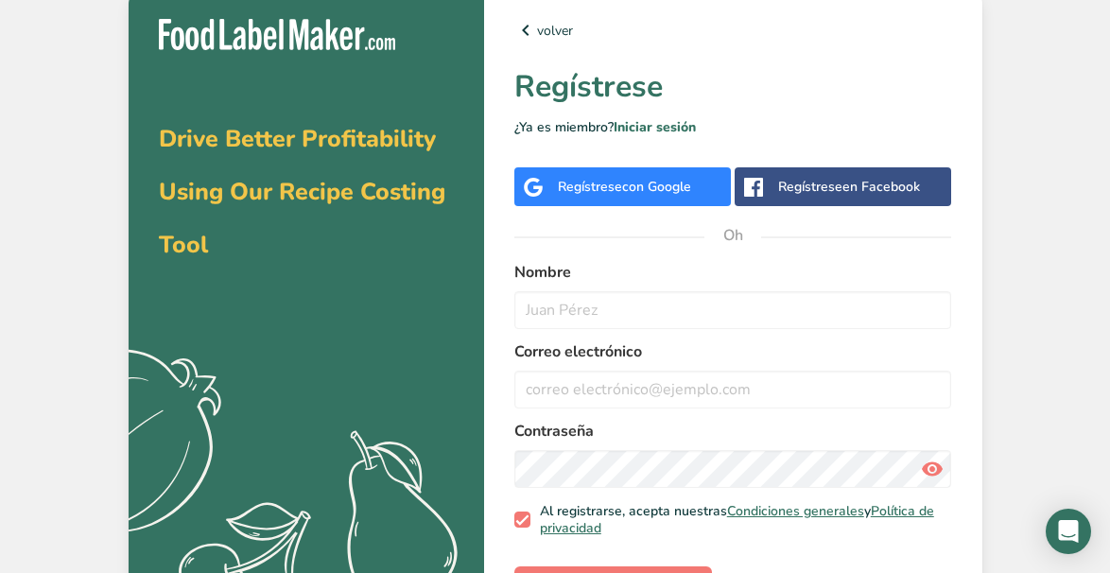 This screenshot has width=1110, height=573. What do you see at coordinates (302, 192) in the screenshot?
I see `span: Drive Better Profitability Using Our Recipe Costing Tool` at bounding box center [302, 192].